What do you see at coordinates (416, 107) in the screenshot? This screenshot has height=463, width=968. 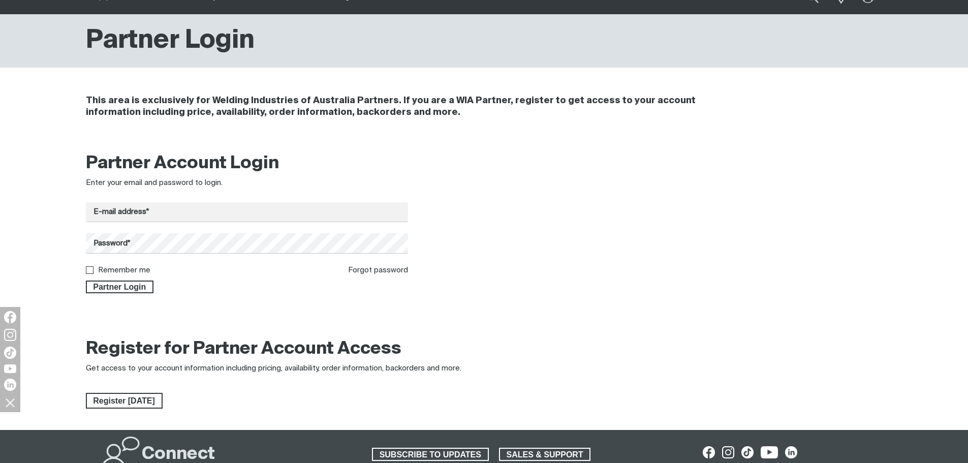 I see `h4: This area is exclusively for Welding Industries of Australia Partners. If you are a WIA Partner, ...` at bounding box center [416, 107].